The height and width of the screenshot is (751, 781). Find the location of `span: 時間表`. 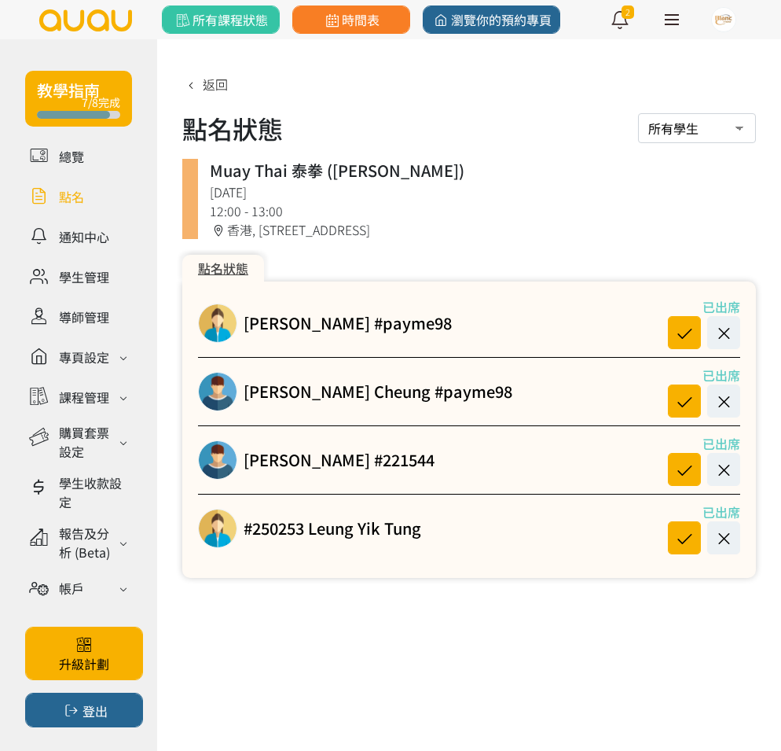

span: 時間表 is located at coordinates (351, 20).